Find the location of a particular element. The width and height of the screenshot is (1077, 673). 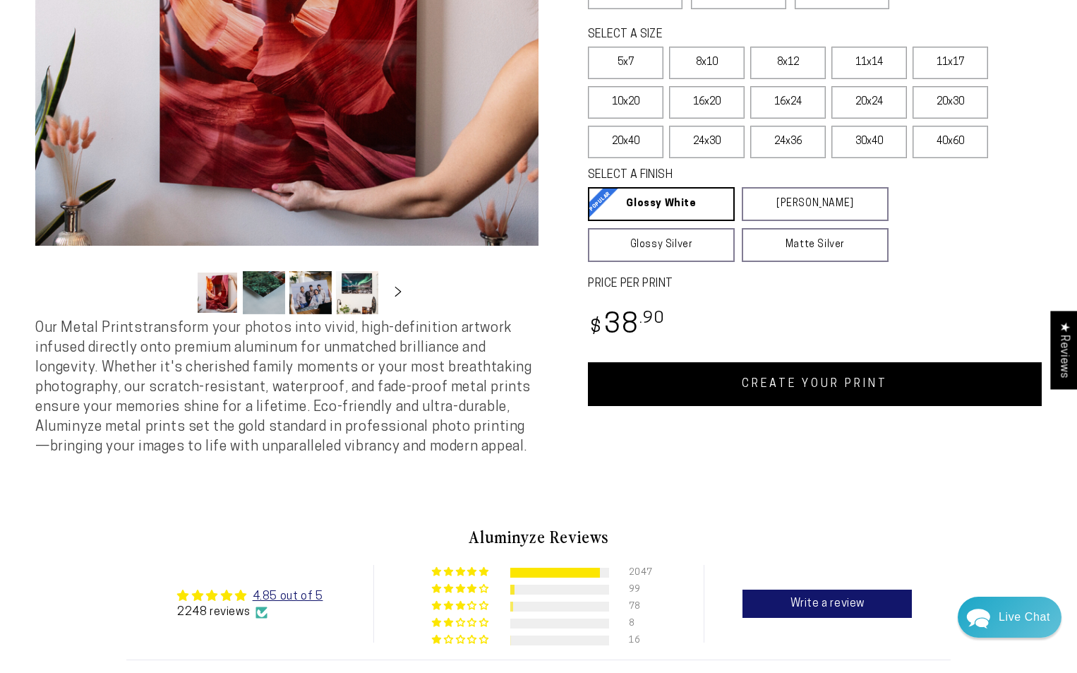

label: 40x60 is located at coordinates (950, 142).